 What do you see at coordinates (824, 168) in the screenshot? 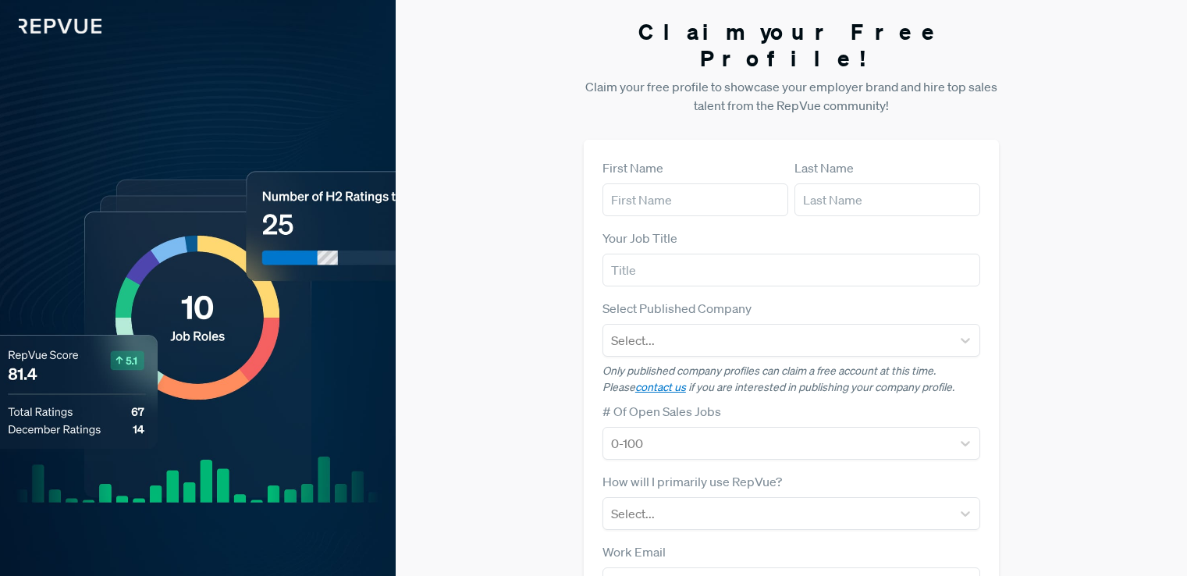
I see `label: Last Name` at bounding box center [824, 168].